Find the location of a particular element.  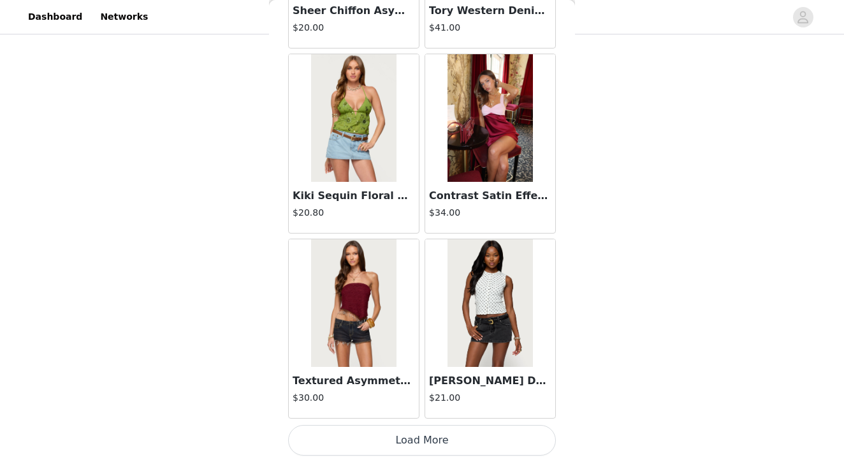

h4: $20.00 is located at coordinates (354, 27).